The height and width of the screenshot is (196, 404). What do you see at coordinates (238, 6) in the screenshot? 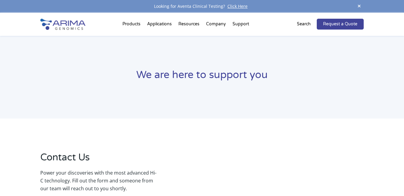
I see `a: Click Here` at bounding box center [238, 6].